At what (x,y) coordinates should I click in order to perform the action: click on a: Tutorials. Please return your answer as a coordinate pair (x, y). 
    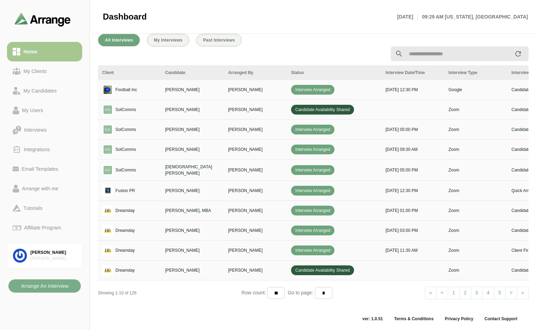
    Looking at the image, I should click on (44, 208).